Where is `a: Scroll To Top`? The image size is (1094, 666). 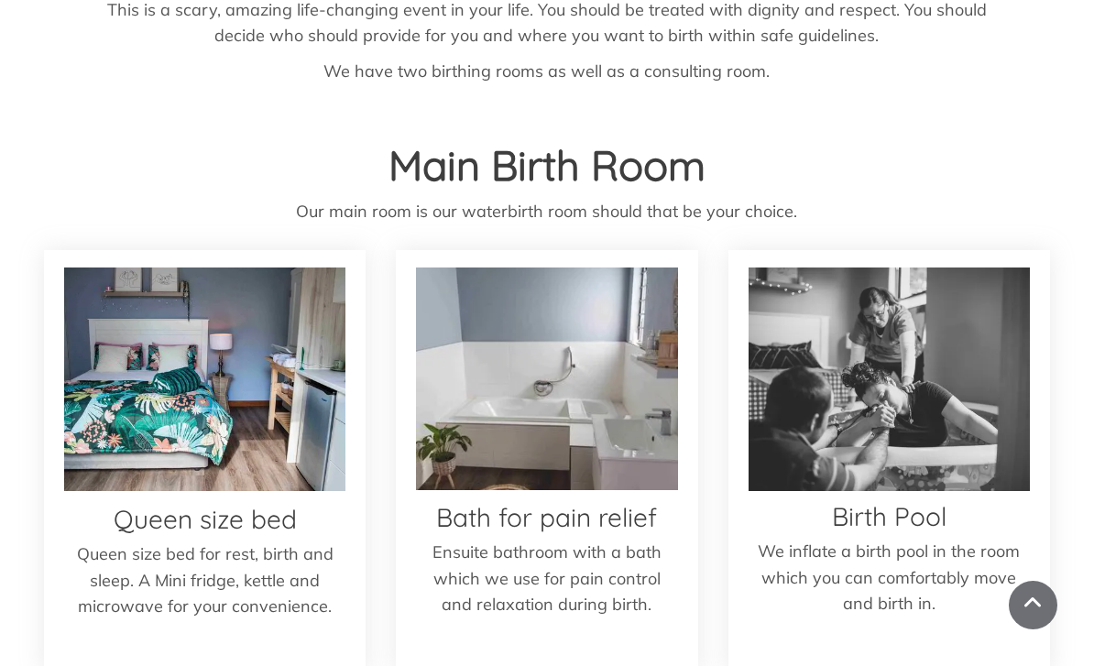 a: Scroll To Top is located at coordinates (1033, 605).